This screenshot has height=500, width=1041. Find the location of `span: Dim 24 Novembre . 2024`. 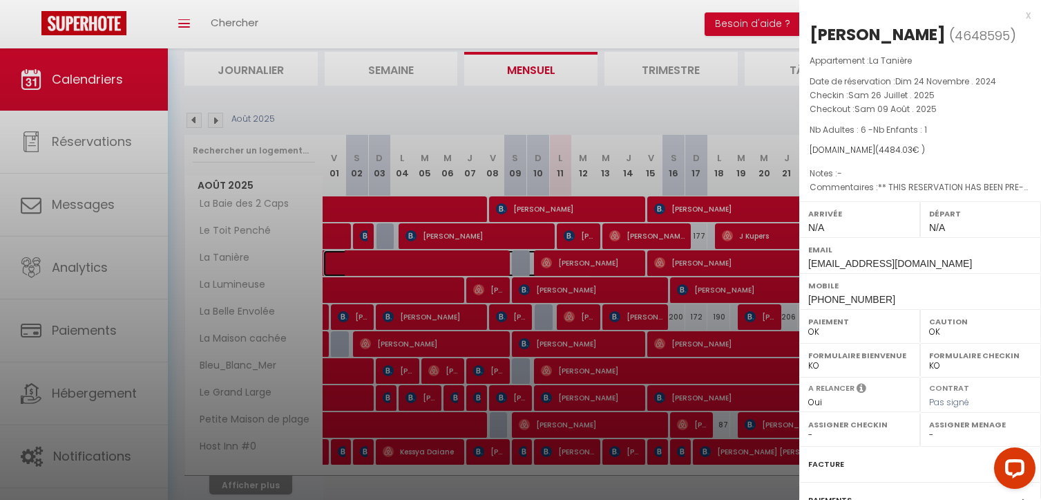

span: Dim 24 Novembre . 2024 is located at coordinates (946, 81).